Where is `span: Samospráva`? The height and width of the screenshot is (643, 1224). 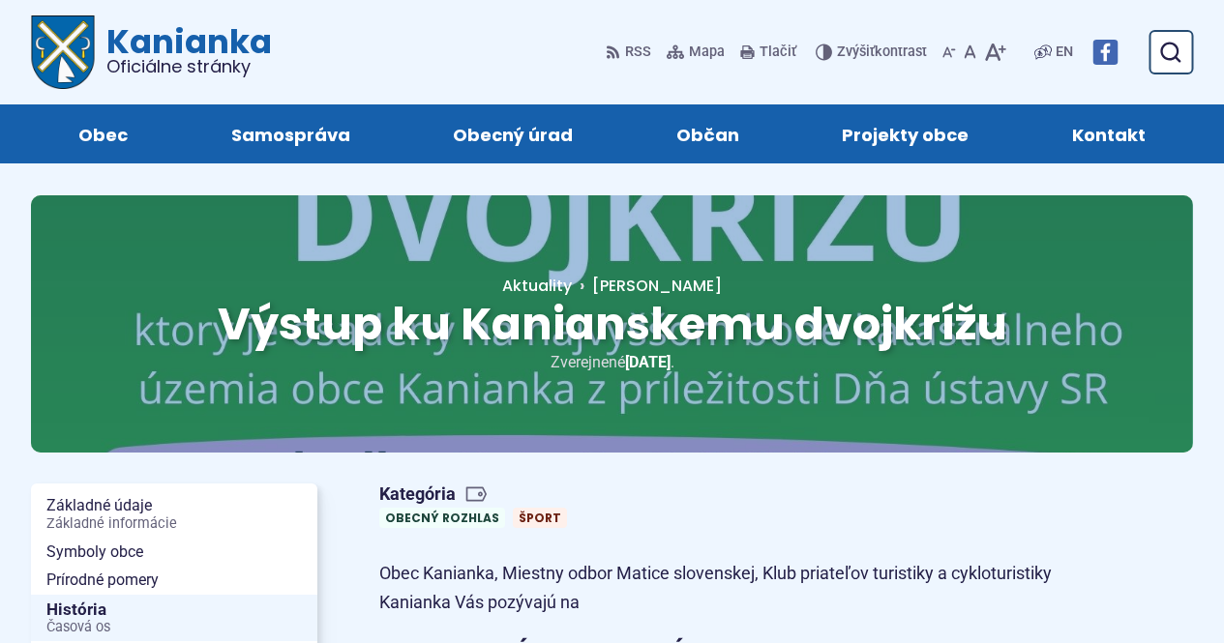
span: Samospráva is located at coordinates (290, 133).